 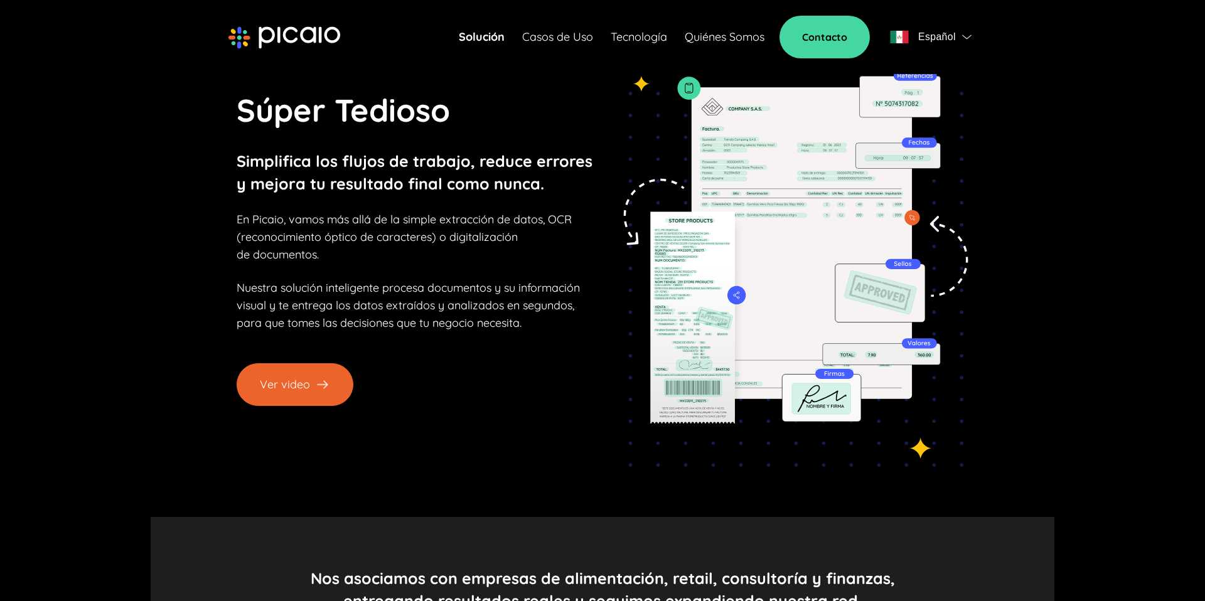 I want to click on a: Tecnología, so click(x=639, y=37).